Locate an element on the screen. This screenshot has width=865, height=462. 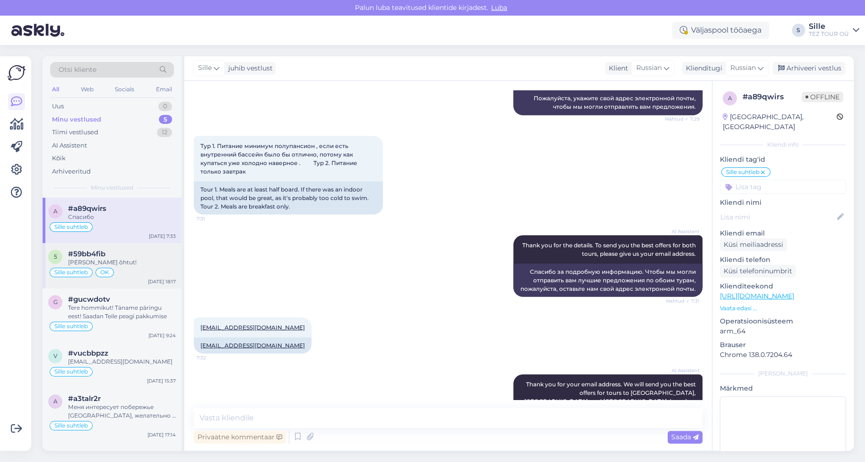
span: 7:32 is located at coordinates (214, 357).